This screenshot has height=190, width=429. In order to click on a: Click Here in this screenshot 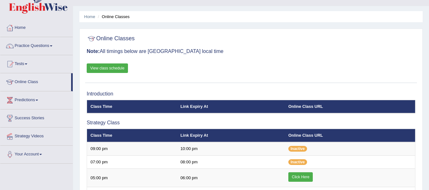, I will do `click(300, 177)`.